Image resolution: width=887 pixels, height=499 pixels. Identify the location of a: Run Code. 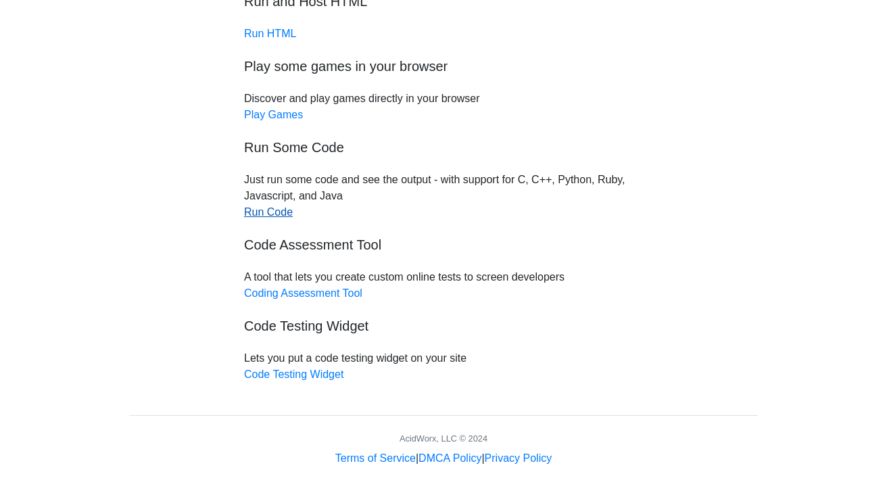
(268, 212).